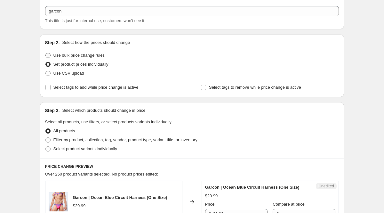  Describe the element at coordinates (289, 204) in the screenshot. I see `span: Compare at price` at that location.